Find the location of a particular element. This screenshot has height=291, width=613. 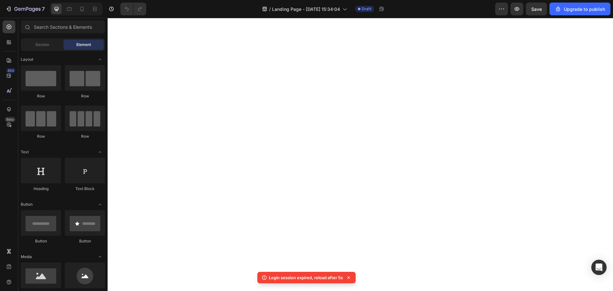

div: Beta is located at coordinates (10, 119).